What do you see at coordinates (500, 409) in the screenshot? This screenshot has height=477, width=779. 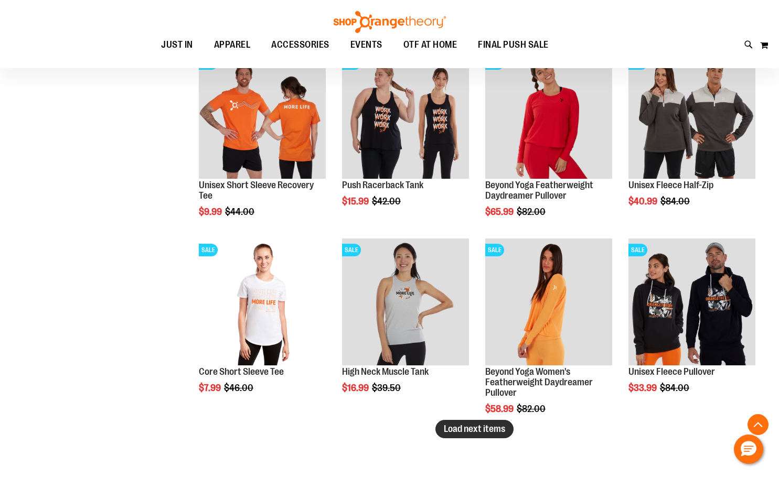 I see `span: $58.99` at bounding box center [500, 409].